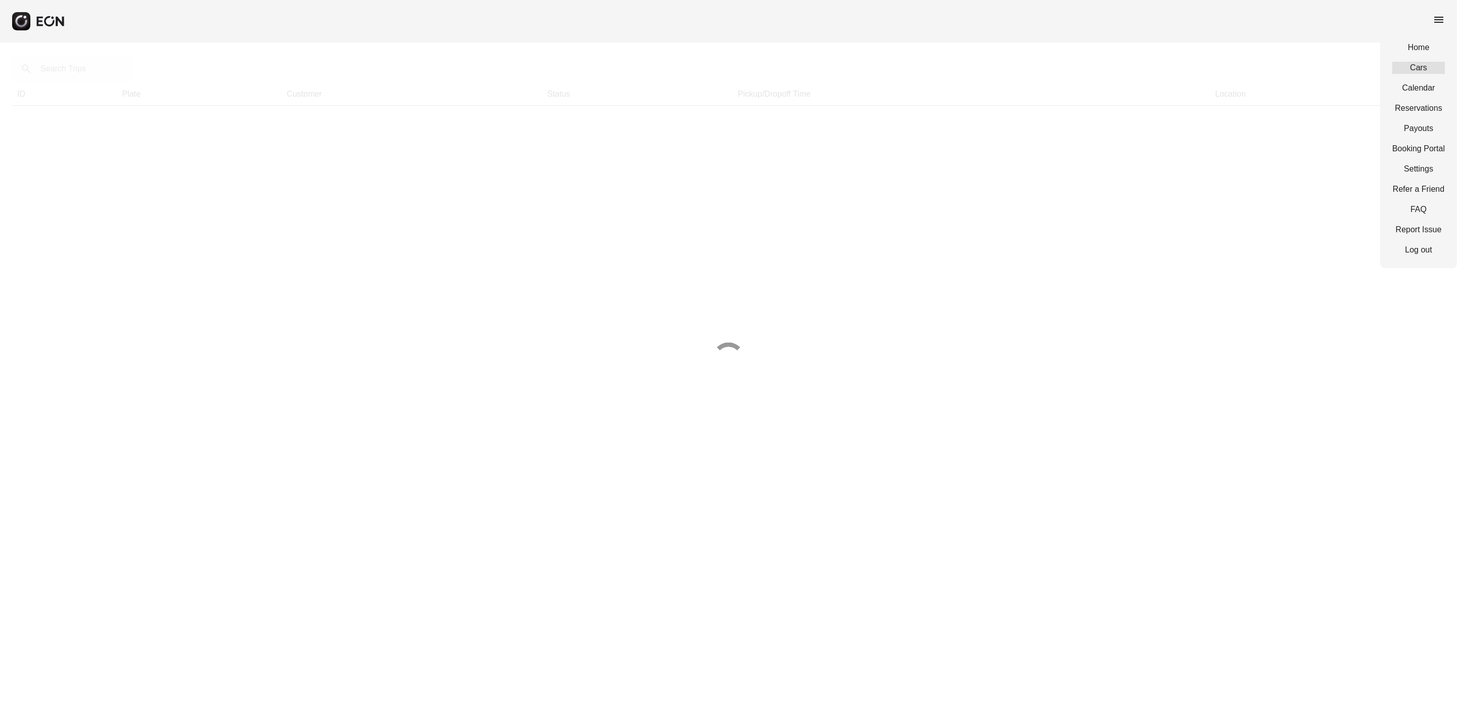 The height and width of the screenshot is (717, 1457). What do you see at coordinates (1419, 189) in the screenshot?
I see `a: Refer a Friend` at bounding box center [1419, 189].